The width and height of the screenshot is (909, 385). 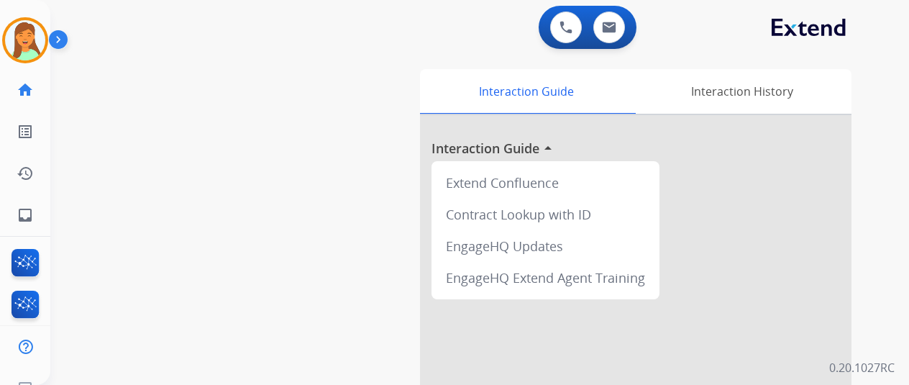 I want to click on div: Interaction History, so click(x=742, y=91).